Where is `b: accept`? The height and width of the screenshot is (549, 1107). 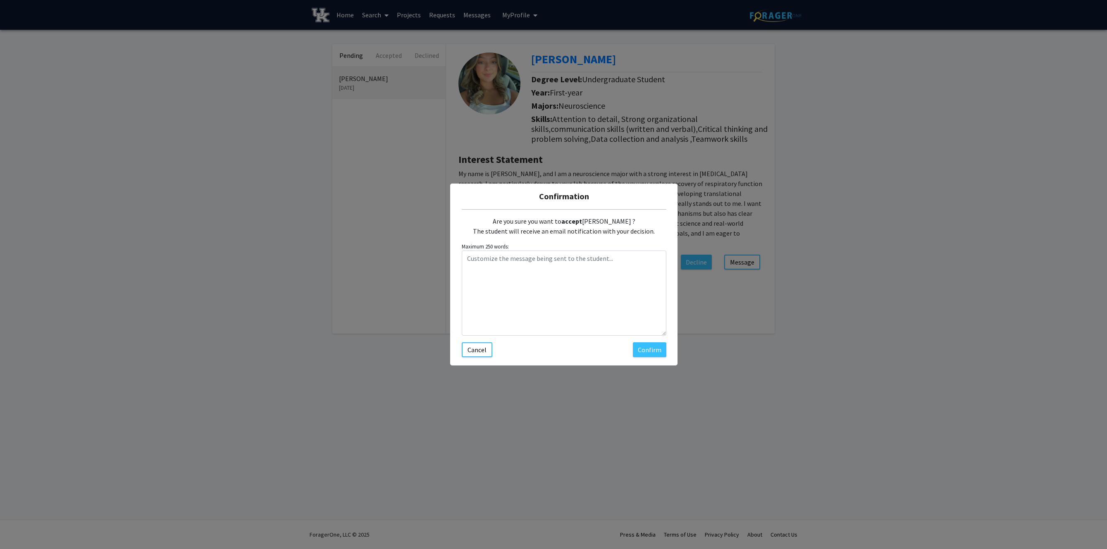 b: accept is located at coordinates (572, 221).